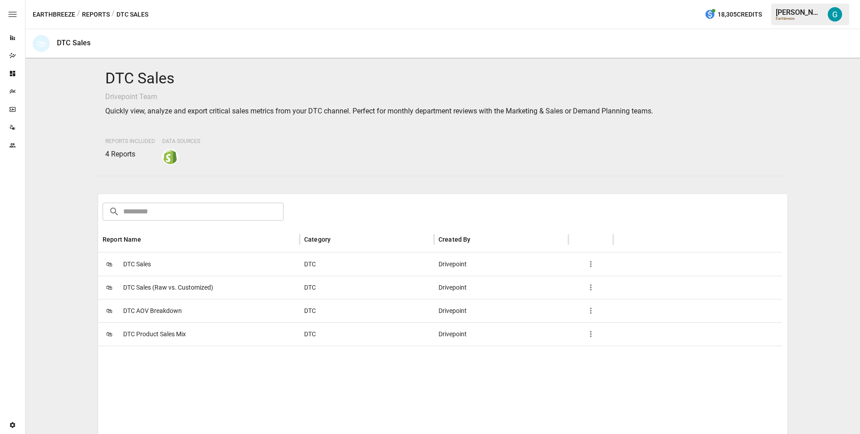  What do you see at coordinates (443, 97) in the screenshot?
I see `p: Drivepoint Team` at bounding box center [443, 97].